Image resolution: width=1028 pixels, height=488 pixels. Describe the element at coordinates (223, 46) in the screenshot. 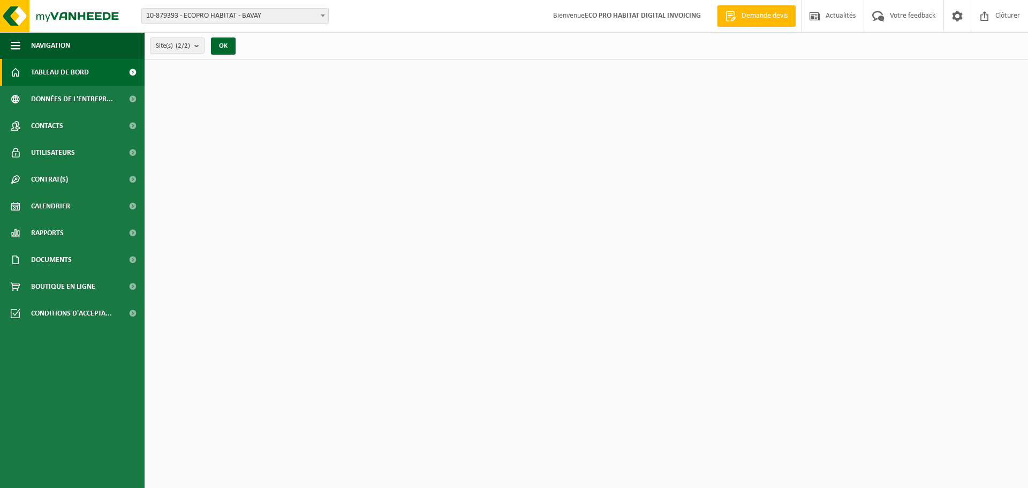

I see `button: OK` at that location.